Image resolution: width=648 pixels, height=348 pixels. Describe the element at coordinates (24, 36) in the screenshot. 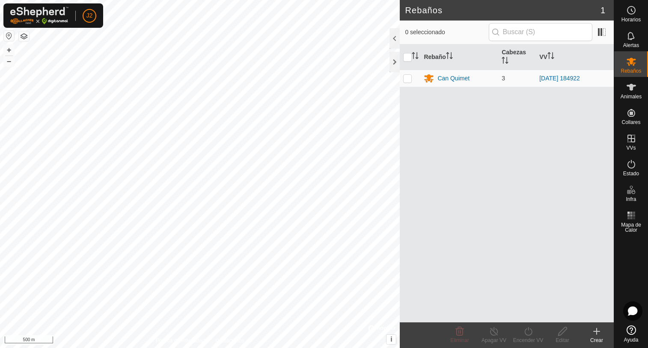

I see `button: Capas del Mapa` at that location.